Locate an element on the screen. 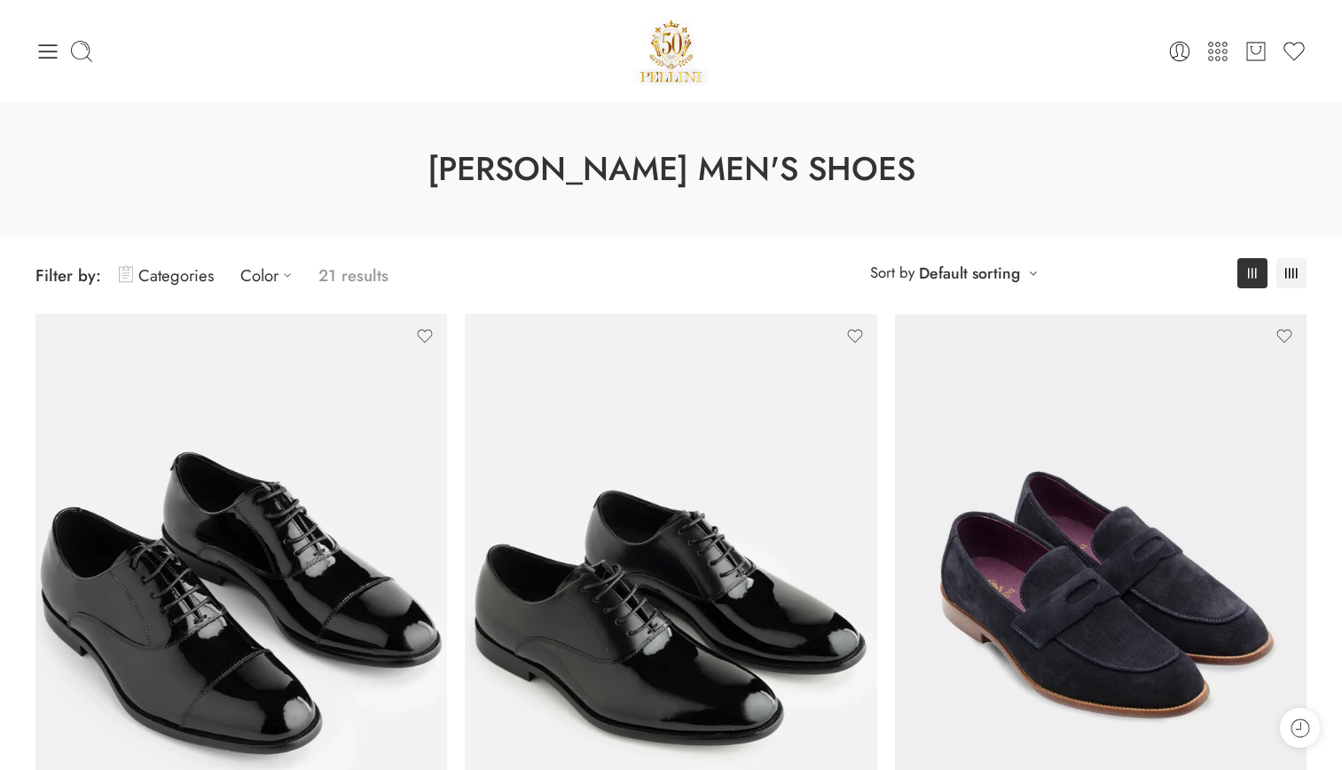 This screenshot has height=770, width=1342. a: Cart is located at coordinates (1256, 51).